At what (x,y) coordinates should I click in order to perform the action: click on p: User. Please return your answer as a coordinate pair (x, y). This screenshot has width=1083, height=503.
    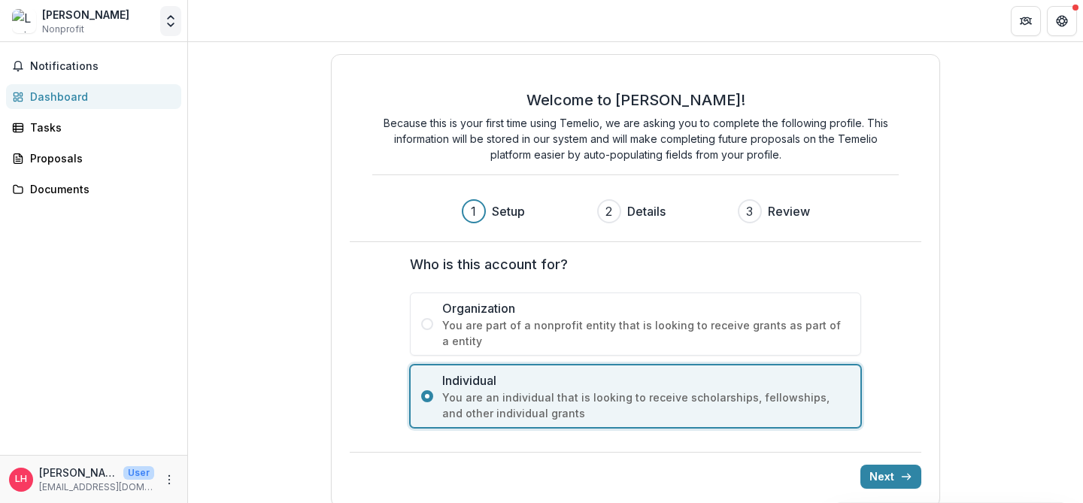
    Looking at the image, I should click on (138, 473).